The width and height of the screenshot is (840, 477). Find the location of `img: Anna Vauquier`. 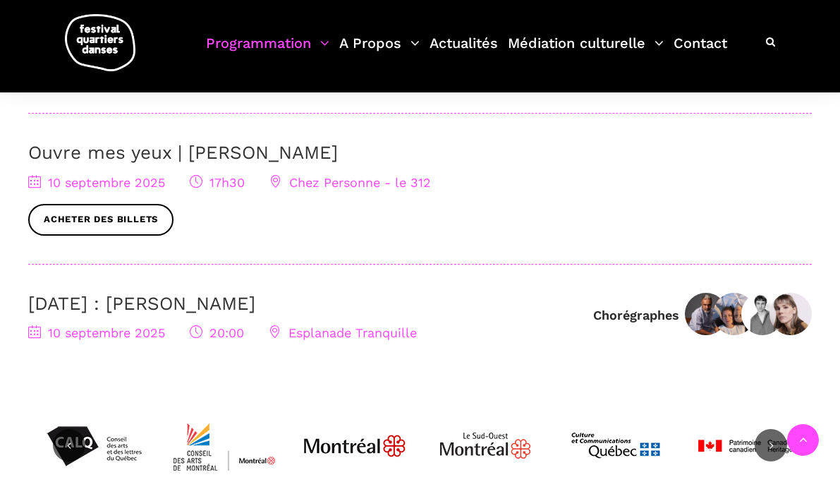

img: Anna Vauquier is located at coordinates (791, 314).